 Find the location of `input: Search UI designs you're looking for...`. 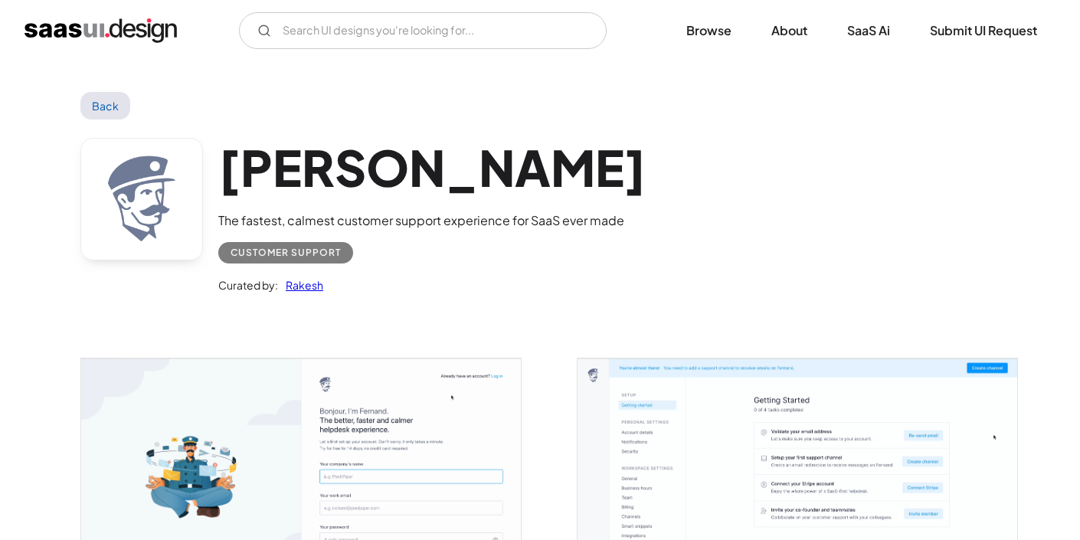

input: Search UI designs you're looking for... is located at coordinates (423, 31).